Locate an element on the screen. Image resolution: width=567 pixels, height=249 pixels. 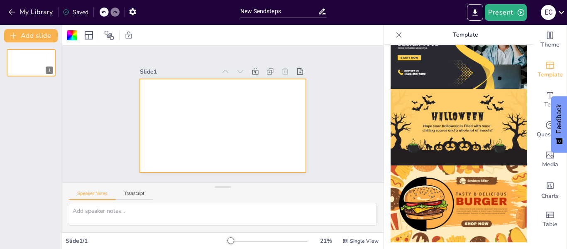
span: Single View is located at coordinates (364, 241).